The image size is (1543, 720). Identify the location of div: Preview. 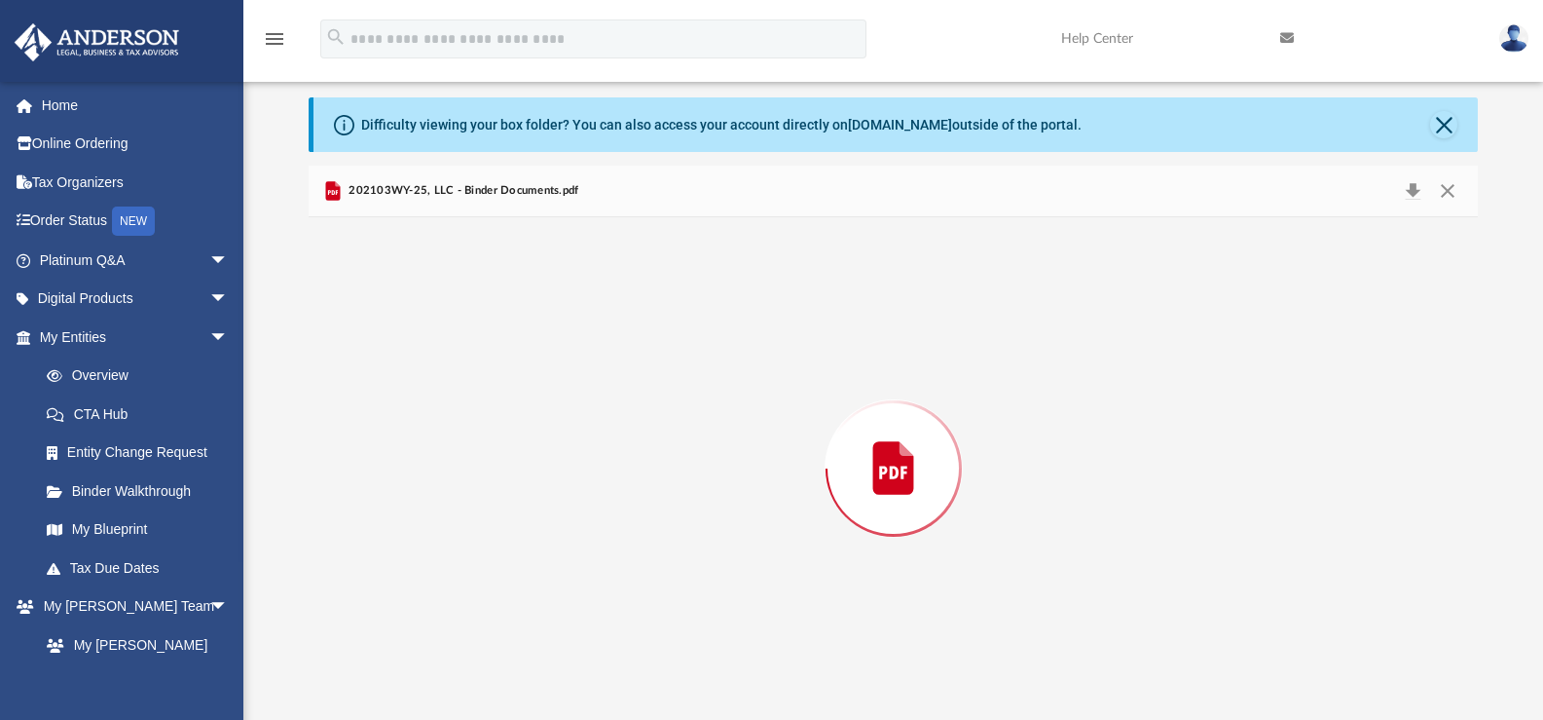
(894, 442).